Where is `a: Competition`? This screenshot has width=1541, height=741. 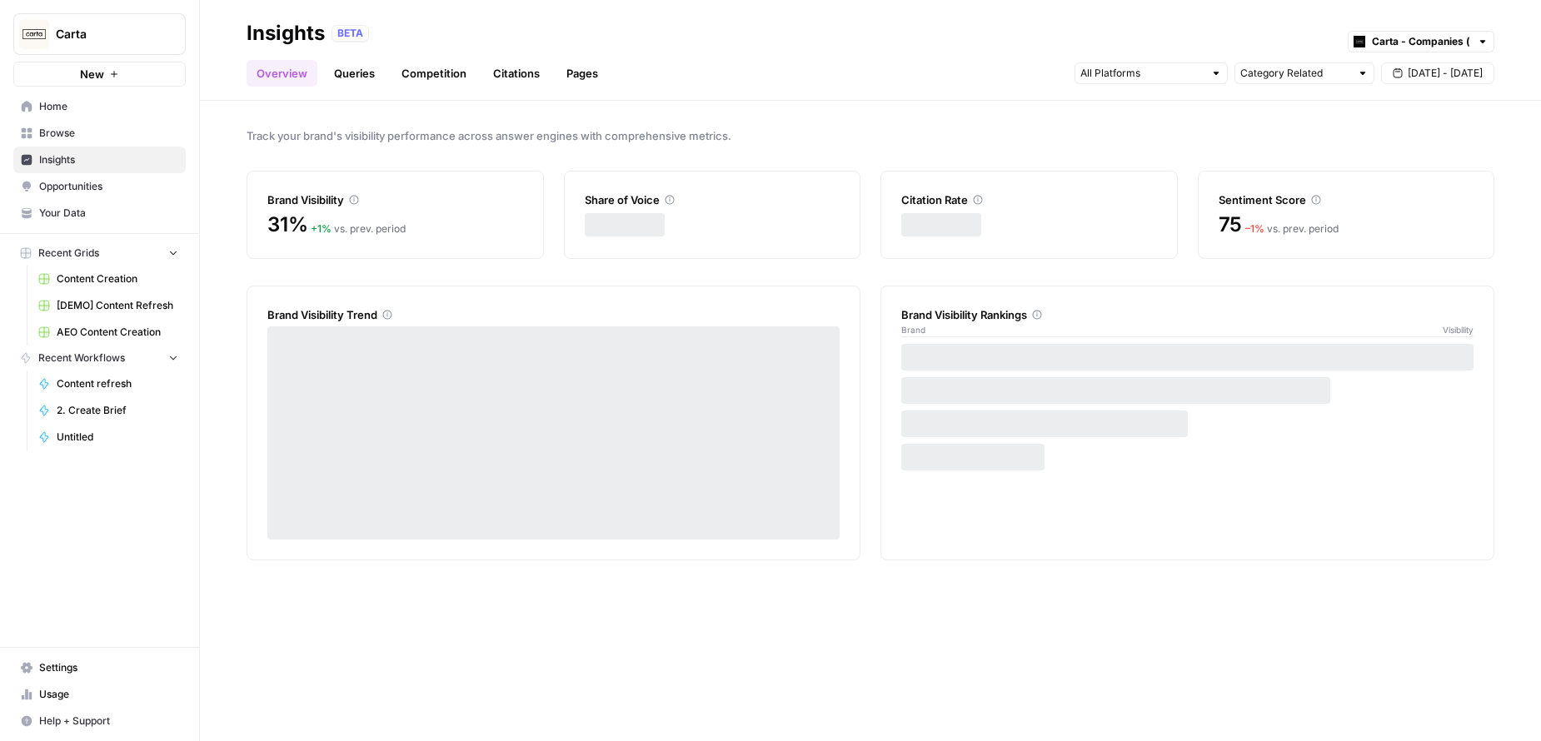 a: Competition is located at coordinates (434, 73).